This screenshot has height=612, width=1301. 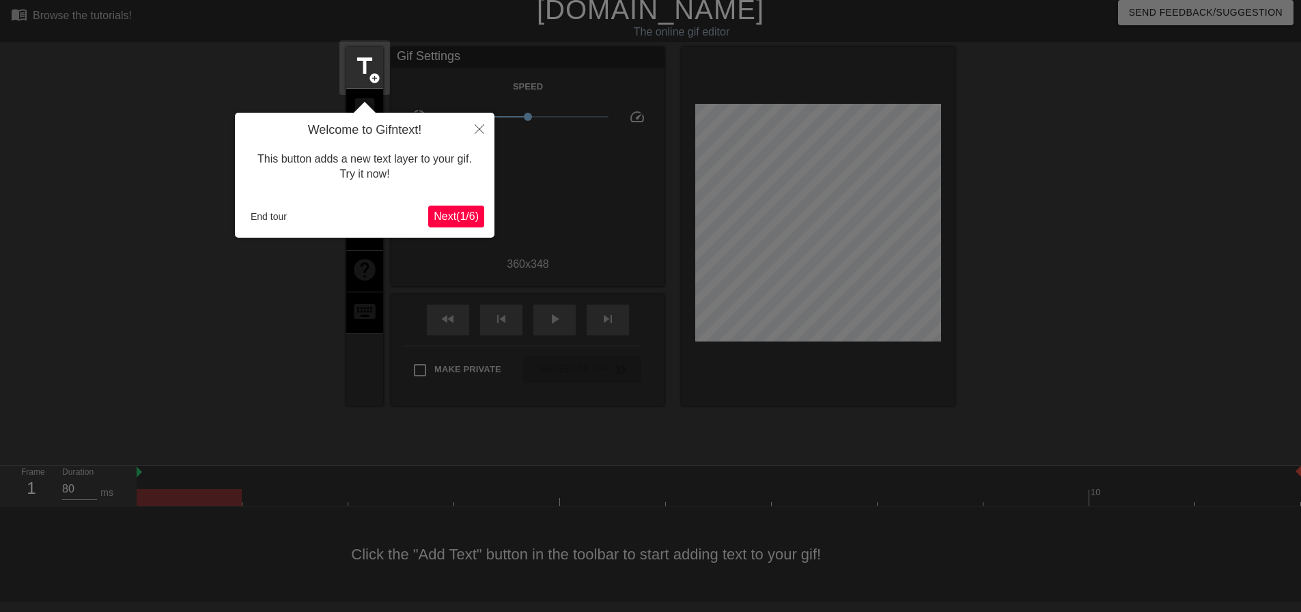 What do you see at coordinates (456, 216) in the screenshot?
I see `button: Next` at bounding box center [456, 216].